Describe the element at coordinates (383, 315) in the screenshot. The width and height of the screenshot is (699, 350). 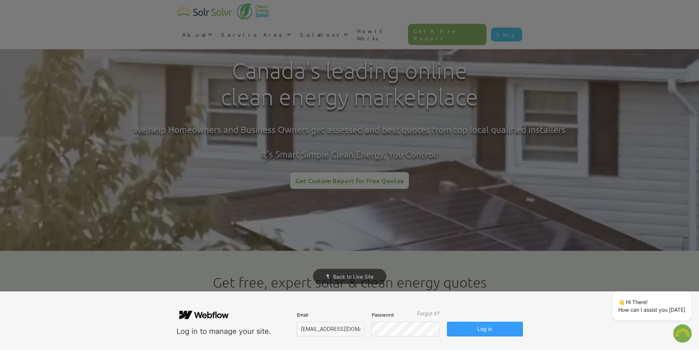
I see `span: Password` at that location.